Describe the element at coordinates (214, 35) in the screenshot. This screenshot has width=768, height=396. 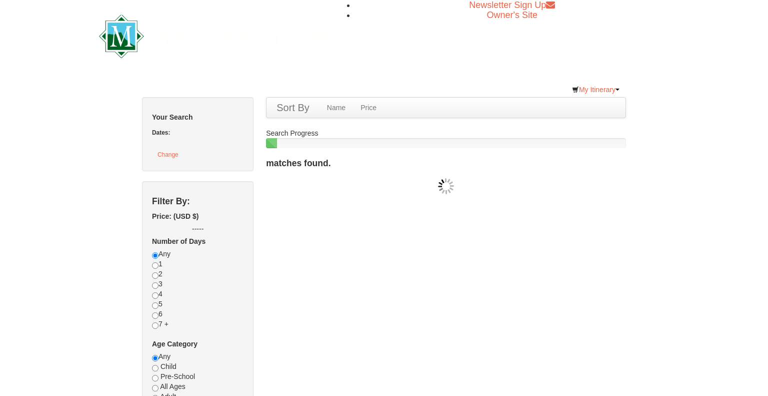
I see `a: Massanutten Resort` at that location.